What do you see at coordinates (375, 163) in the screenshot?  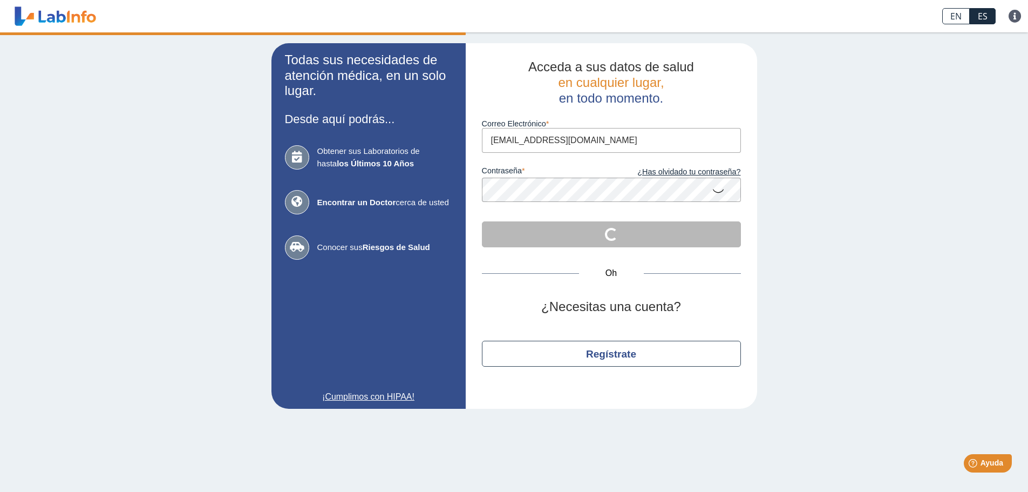 I see `font: los Últimos 10 Años` at bounding box center [375, 163].